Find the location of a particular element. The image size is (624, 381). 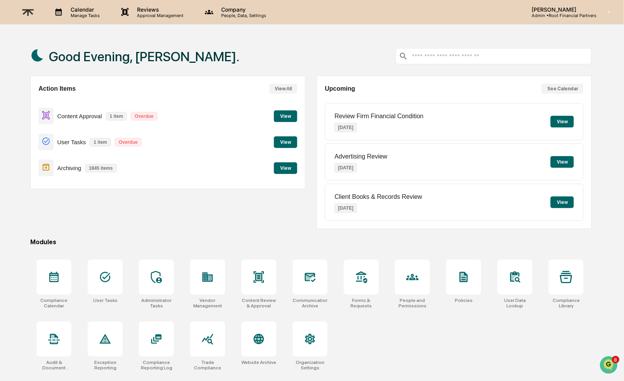

a: 🗄️Attestations is located at coordinates (76, 163).